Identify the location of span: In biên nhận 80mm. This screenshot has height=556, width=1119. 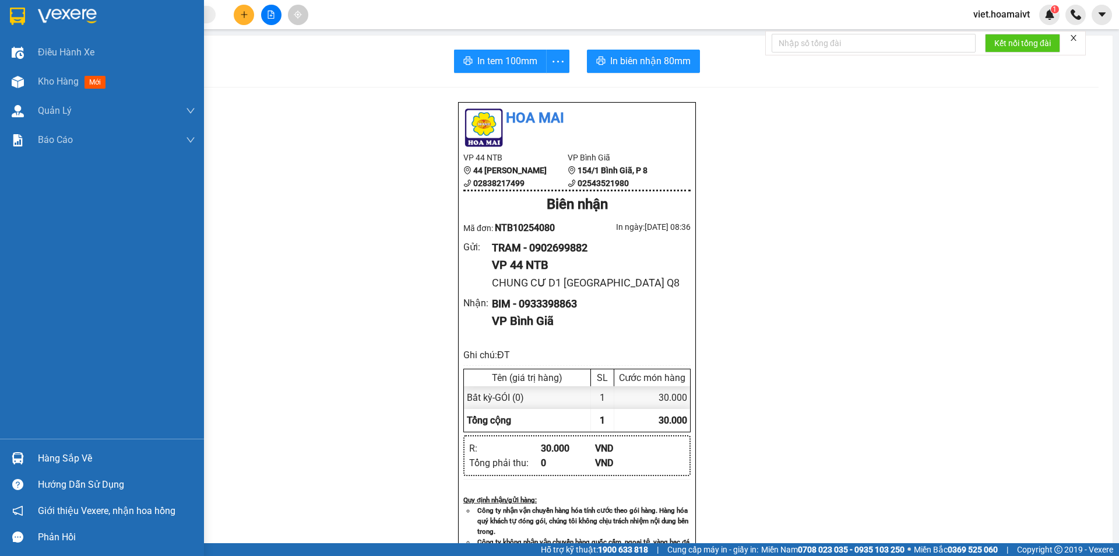
(651, 61).